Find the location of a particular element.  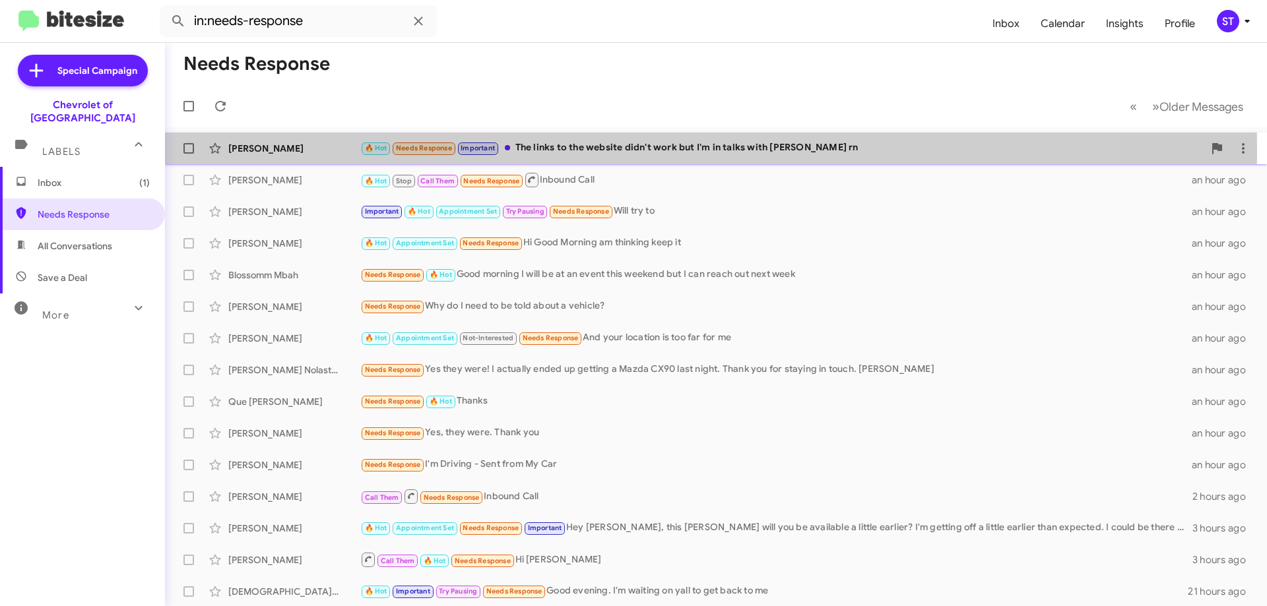

button: Next is located at coordinates (1198, 106).